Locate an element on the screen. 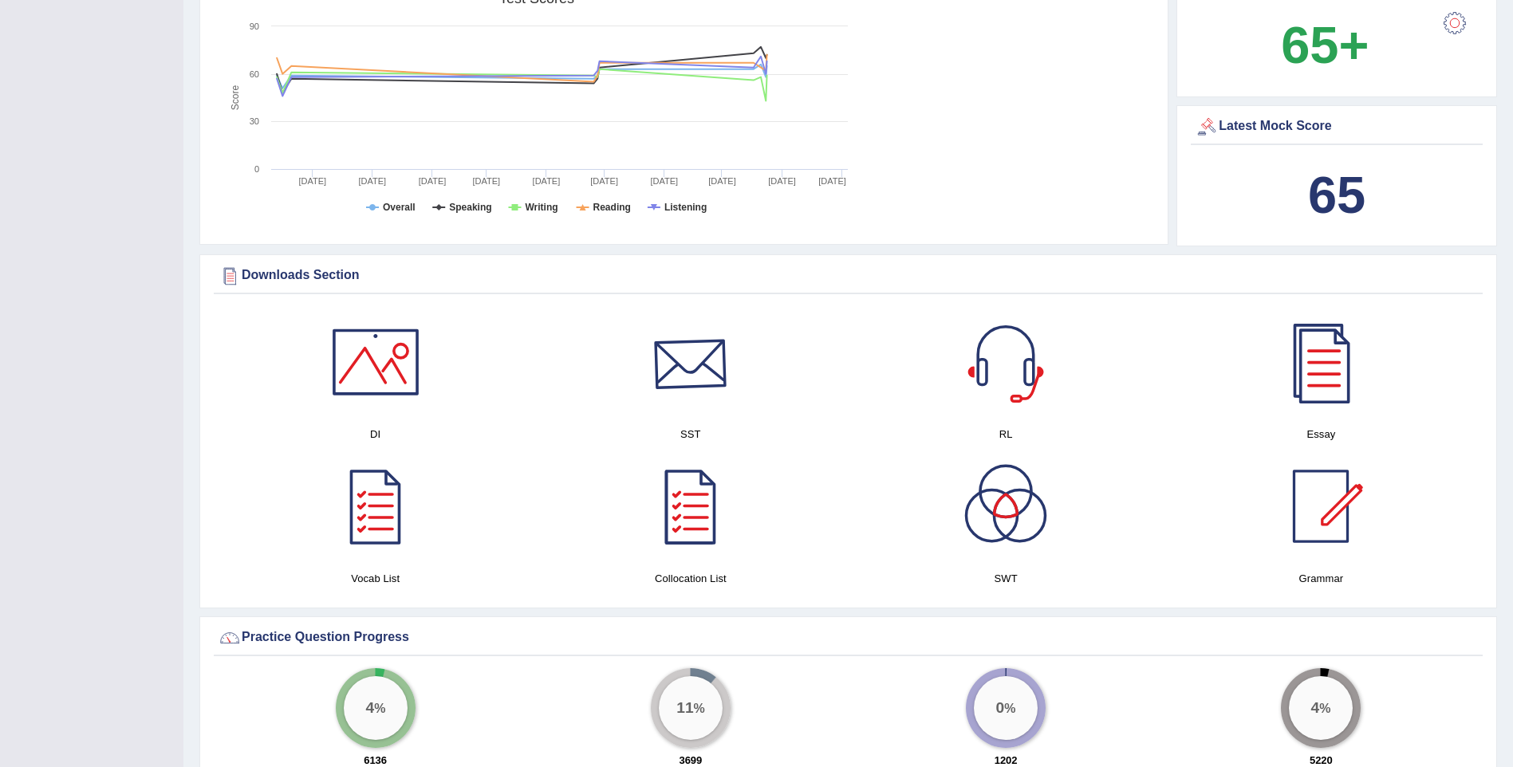  text: 0 is located at coordinates (257, 169).